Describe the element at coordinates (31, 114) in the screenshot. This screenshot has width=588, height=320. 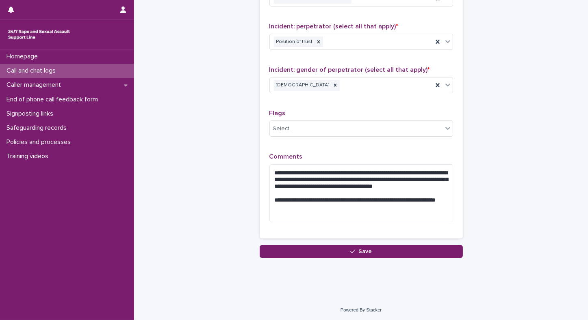
I see `p: Signposting links` at that location.